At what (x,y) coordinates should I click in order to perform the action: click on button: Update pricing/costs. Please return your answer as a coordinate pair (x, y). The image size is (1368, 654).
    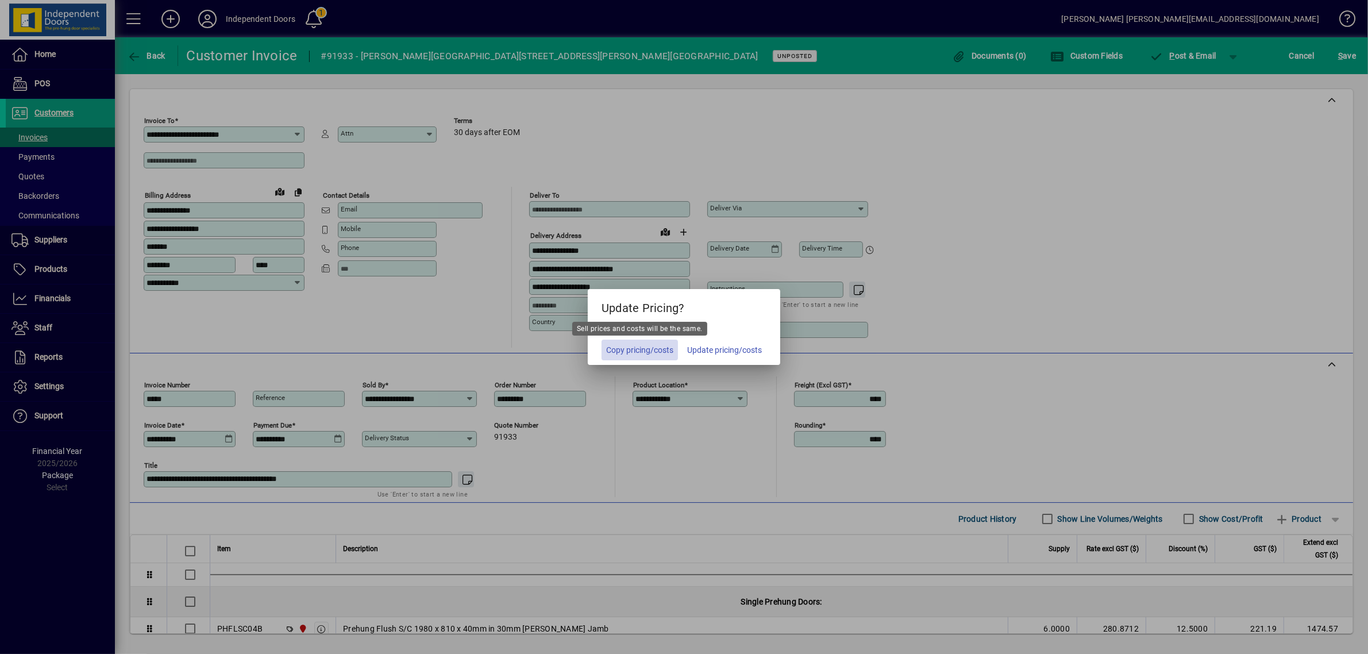
    Looking at the image, I should click on (724, 350).